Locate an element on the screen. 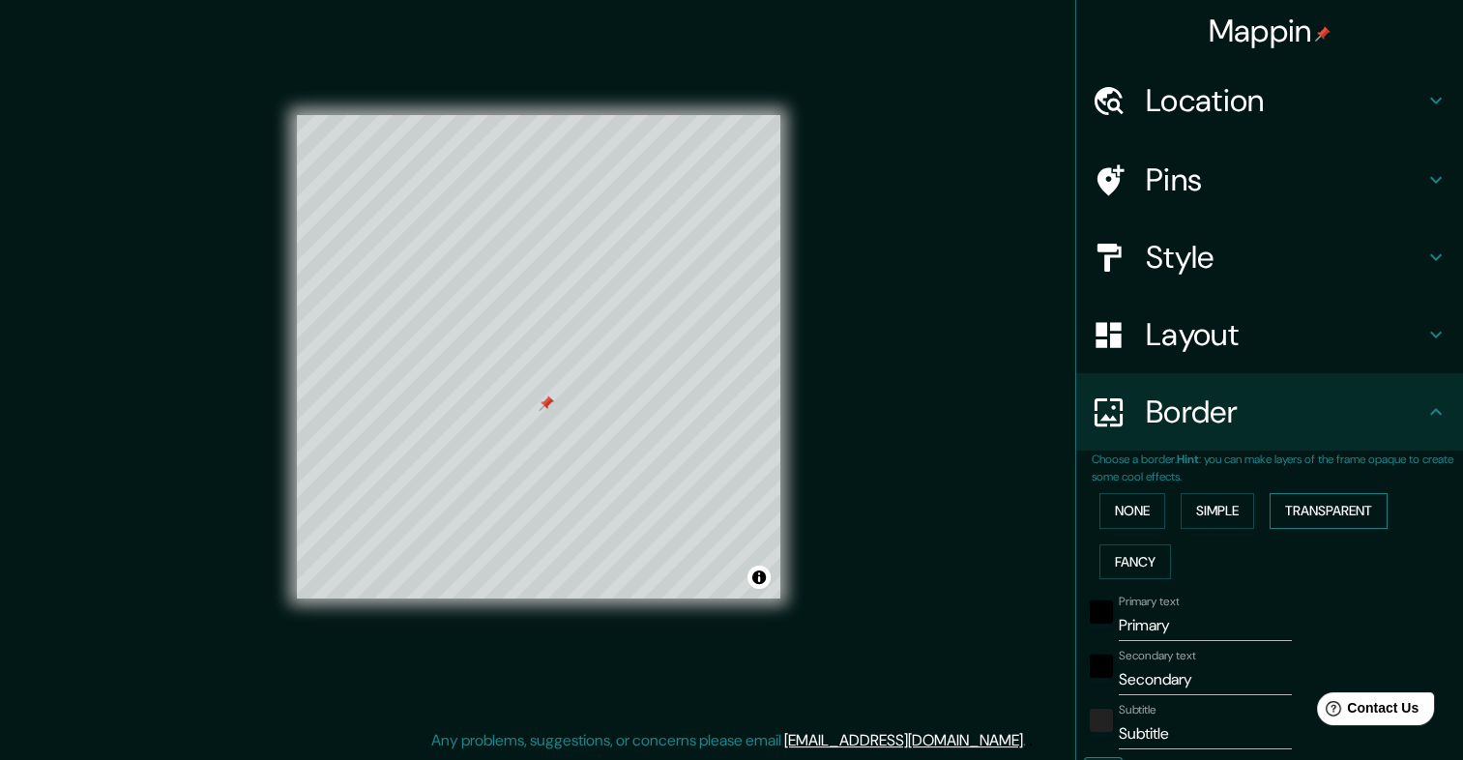 Image resolution: width=1463 pixels, height=760 pixels. b: Hint is located at coordinates (1187, 459).